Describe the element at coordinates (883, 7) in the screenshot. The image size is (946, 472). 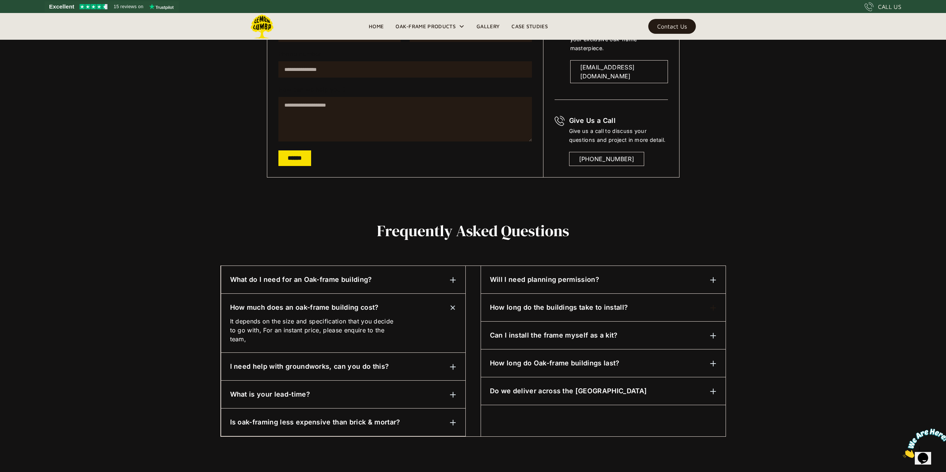
I see `a: CALL US` at that location.